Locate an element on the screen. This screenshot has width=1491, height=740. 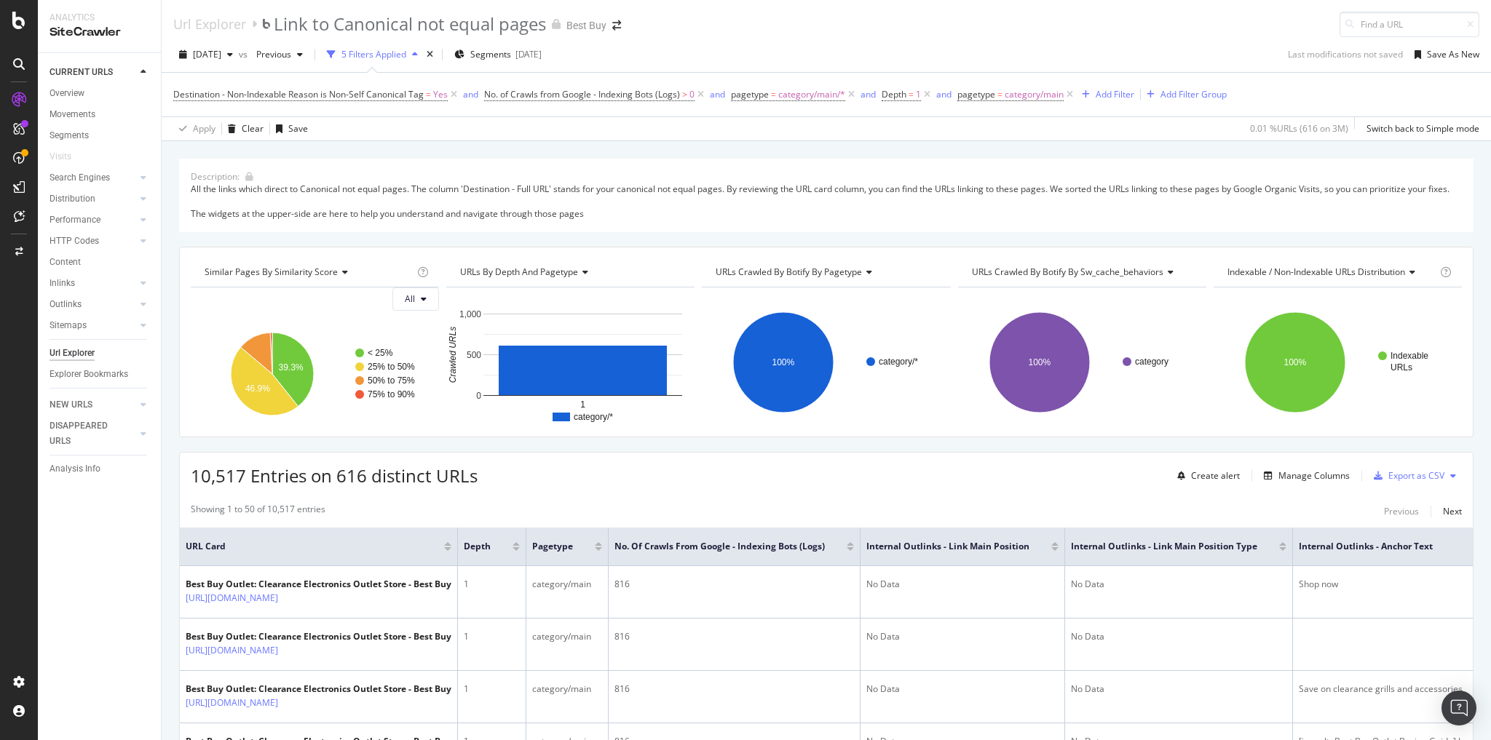
div: Previous is located at coordinates (1401, 511).